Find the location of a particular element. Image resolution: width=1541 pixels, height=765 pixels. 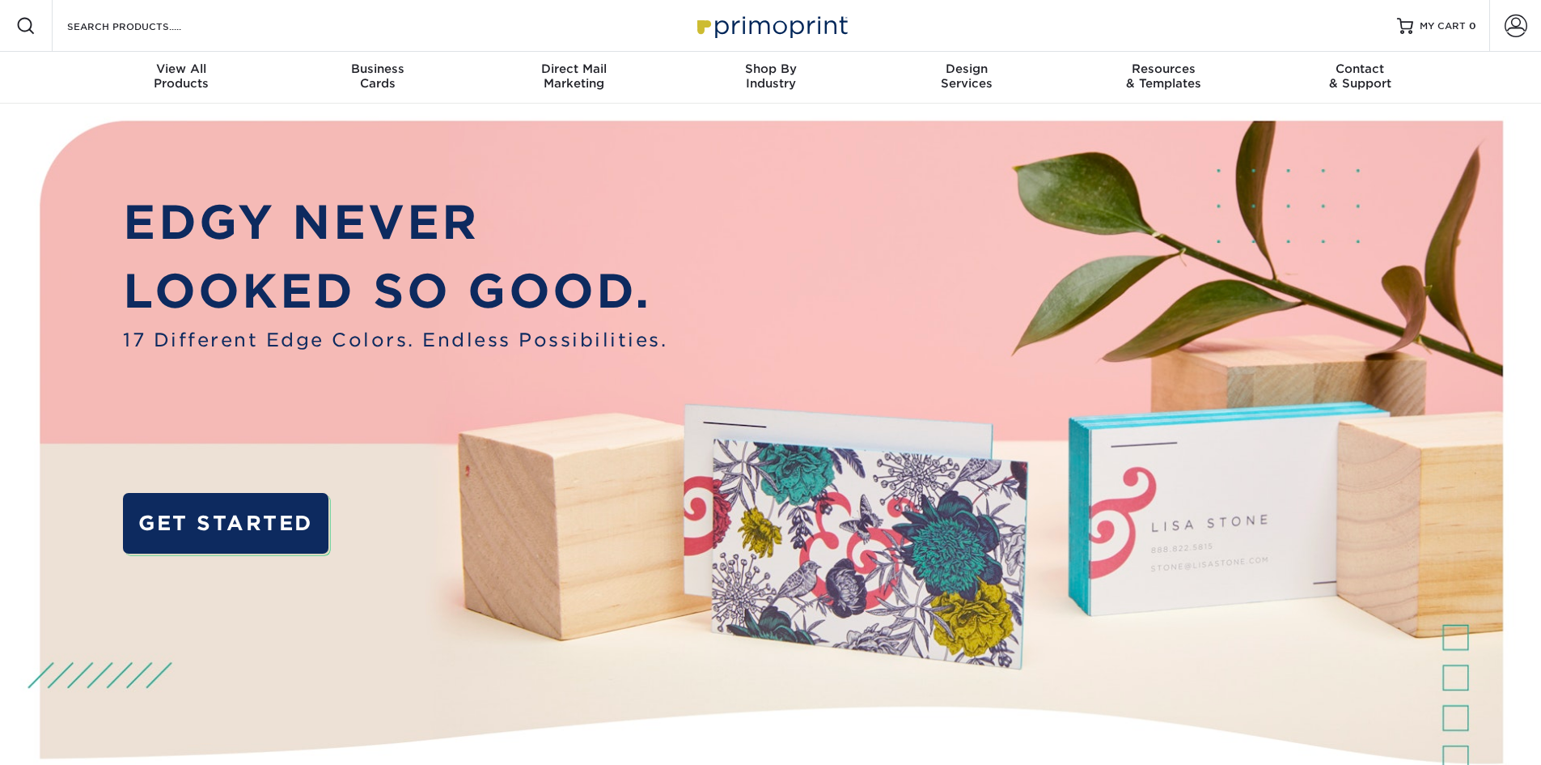

a: Resources& Templates is located at coordinates (1163, 78).